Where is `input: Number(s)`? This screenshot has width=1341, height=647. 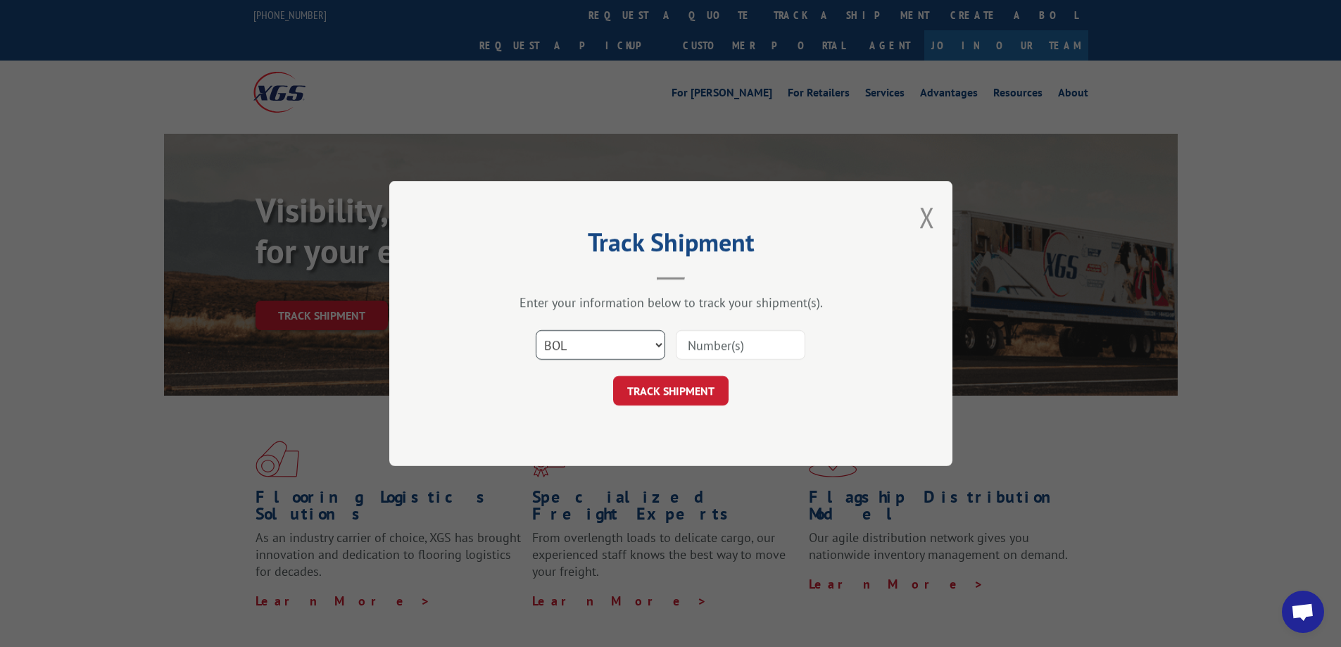 input: Number(s) is located at coordinates (741, 345).